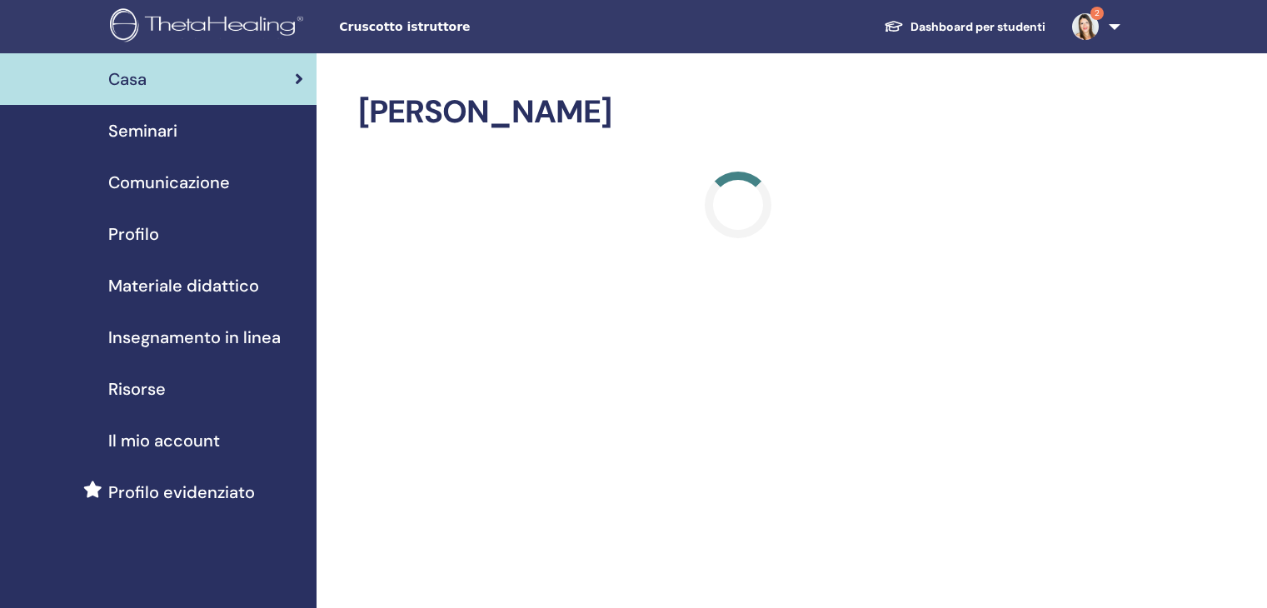 Image resolution: width=1267 pixels, height=608 pixels. I want to click on span: Profilo evidenziato, so click(182, 492).